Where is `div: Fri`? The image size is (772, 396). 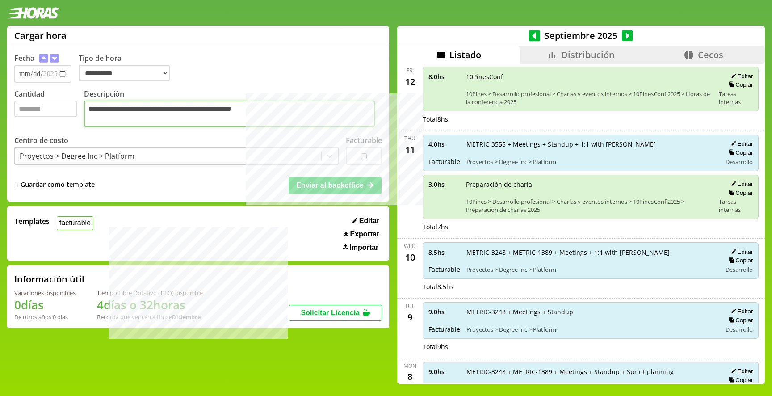 div: Fri is located at coordinates (410, 70).